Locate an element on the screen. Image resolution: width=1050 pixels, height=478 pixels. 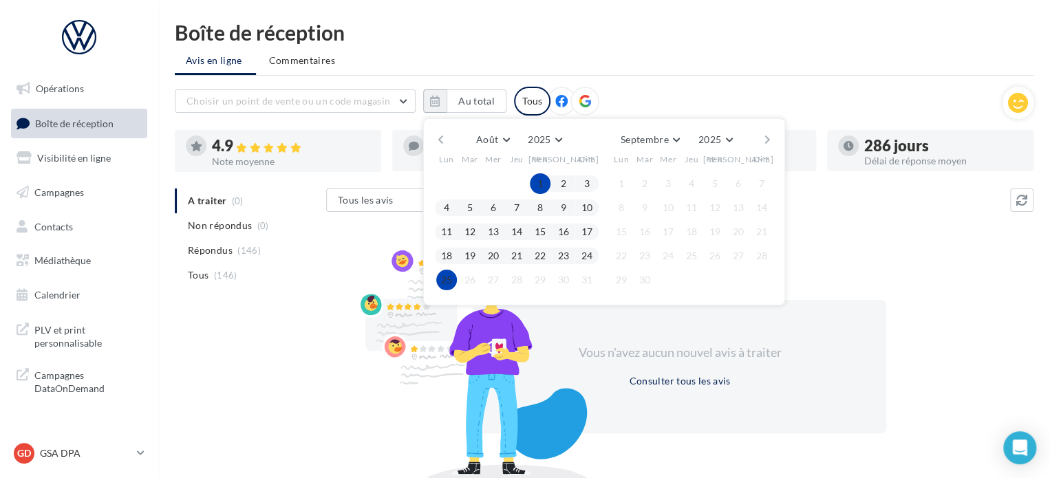
span: Campagnes is located at coordinates (59, 192).